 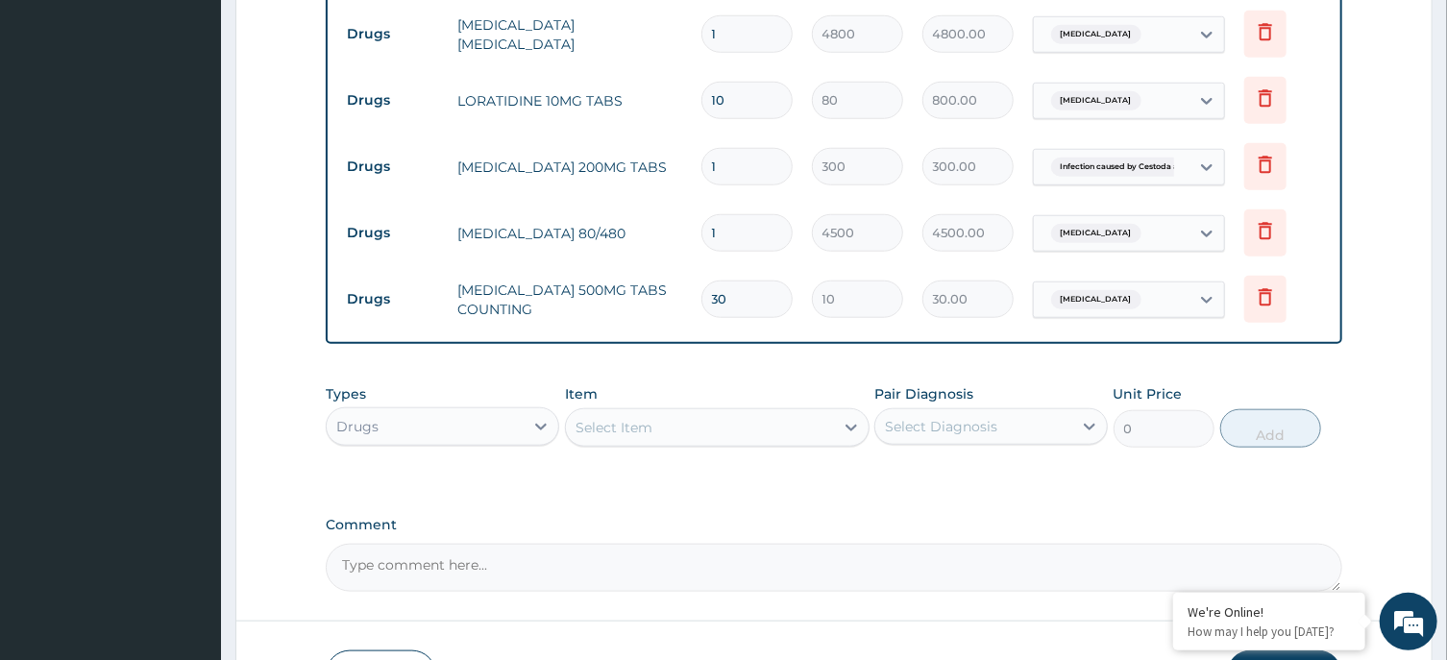 I want to click on label: Item, so click(x=581, y=394).